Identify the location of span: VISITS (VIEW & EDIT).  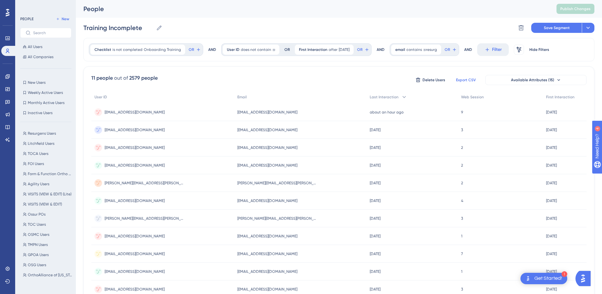
(45, 204).